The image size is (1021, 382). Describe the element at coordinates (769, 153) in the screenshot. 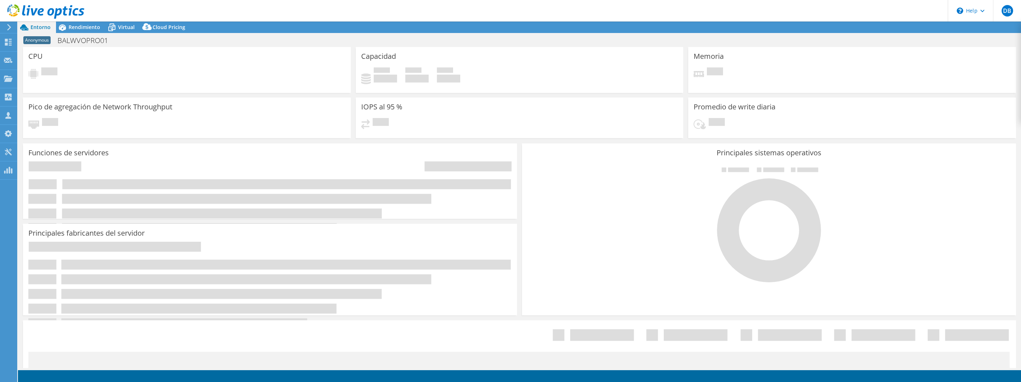

I see `h3: Principales sistemas operativos` at that location.